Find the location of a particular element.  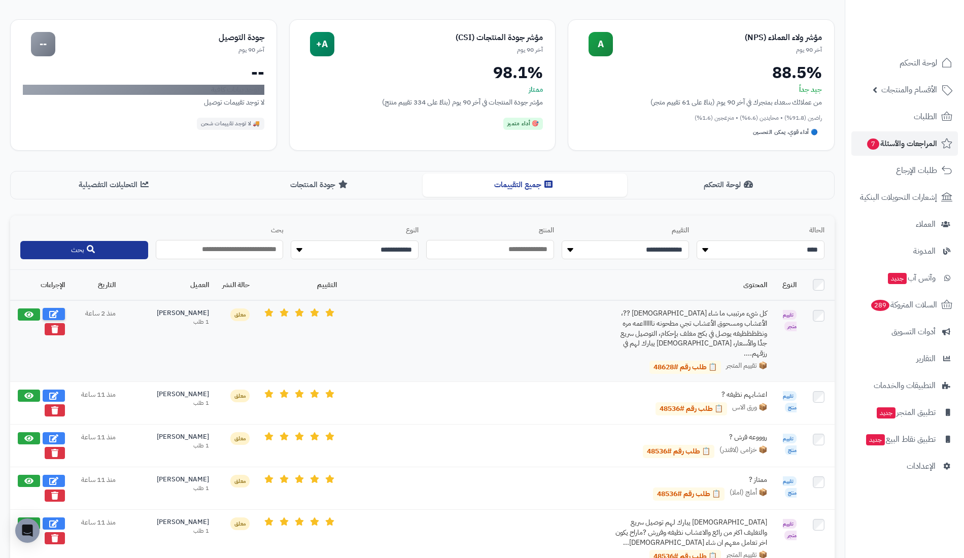

button: بحث is located at coordinates (84, 250).